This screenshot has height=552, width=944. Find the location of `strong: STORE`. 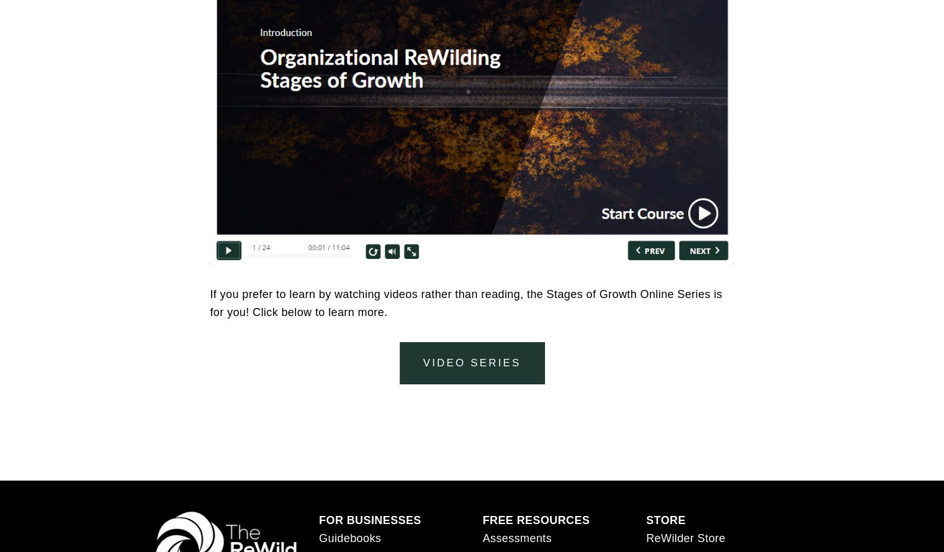

strong: STORE is located at coordinates (666, 520).